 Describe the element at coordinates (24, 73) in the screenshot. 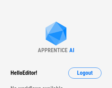

I see `div: Hello Editor !` at that location.